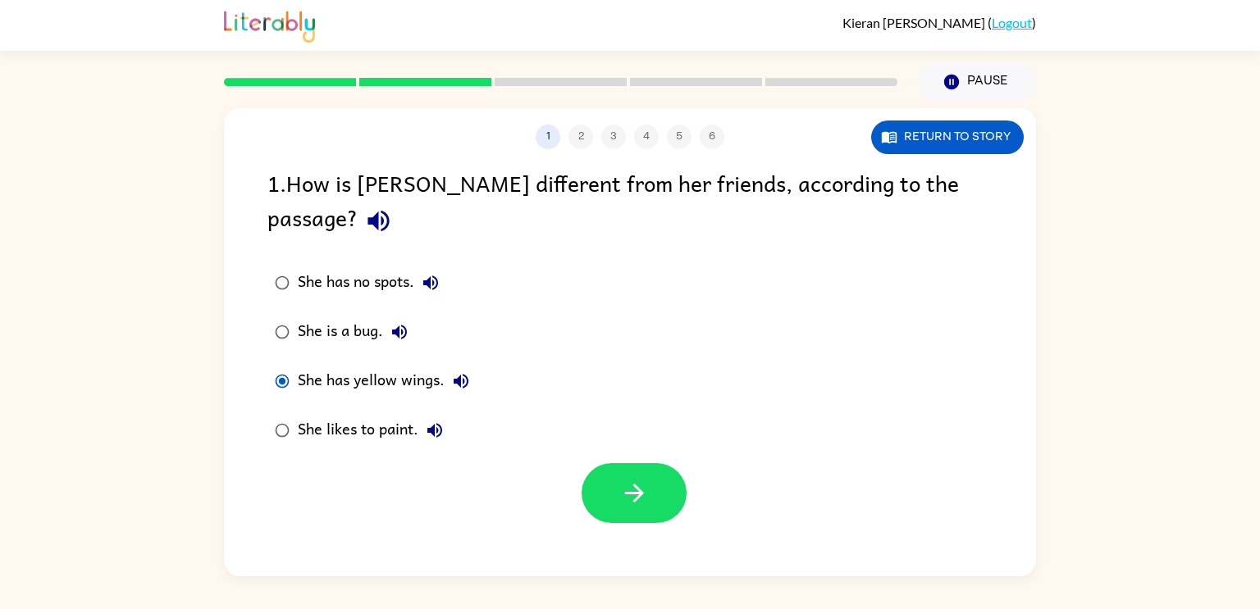 The width and height of the screenshot is (1260, 609). What do you see at coordinates (387, 381) in the screenshot?
I see `div: She has yellow wings.` at bounding box center [387, 381].